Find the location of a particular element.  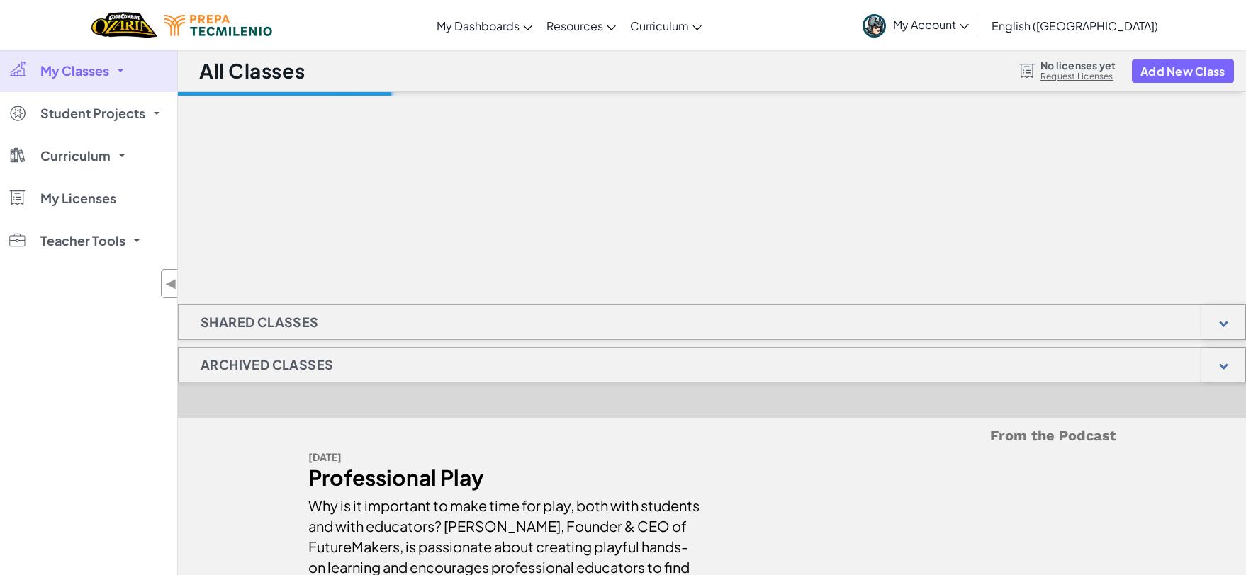

span: No licenses yet is located at coordinates (1078, 65).